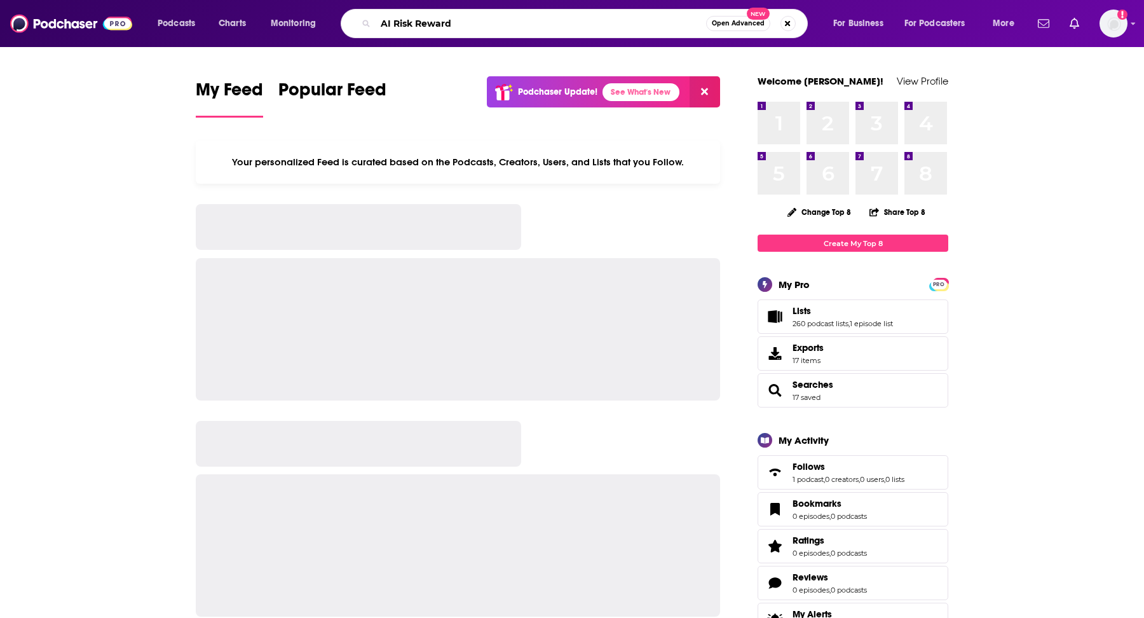  I want to click on a: 0 users, so click(872, 479).